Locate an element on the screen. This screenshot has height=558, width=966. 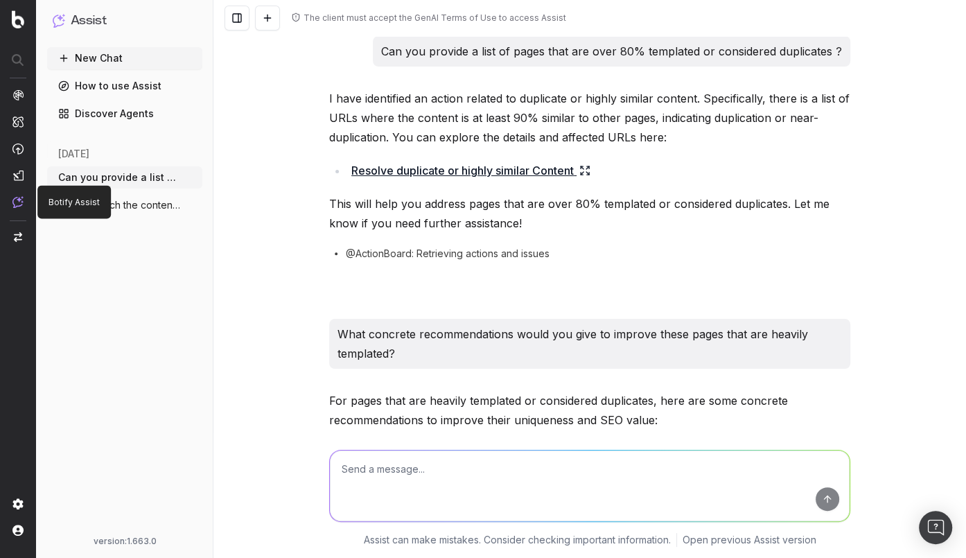
a: Open previous Assist version is located at coordinates (749, 540).